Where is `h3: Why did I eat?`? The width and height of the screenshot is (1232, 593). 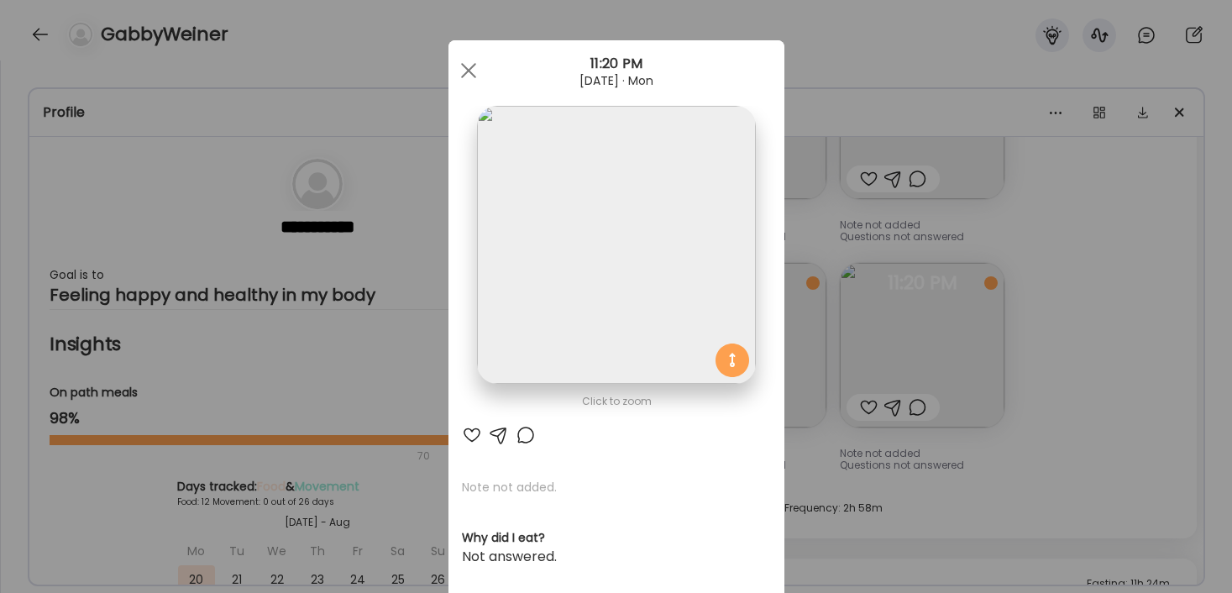 h3: Why did I eat? is located at coordinates (616, 538).